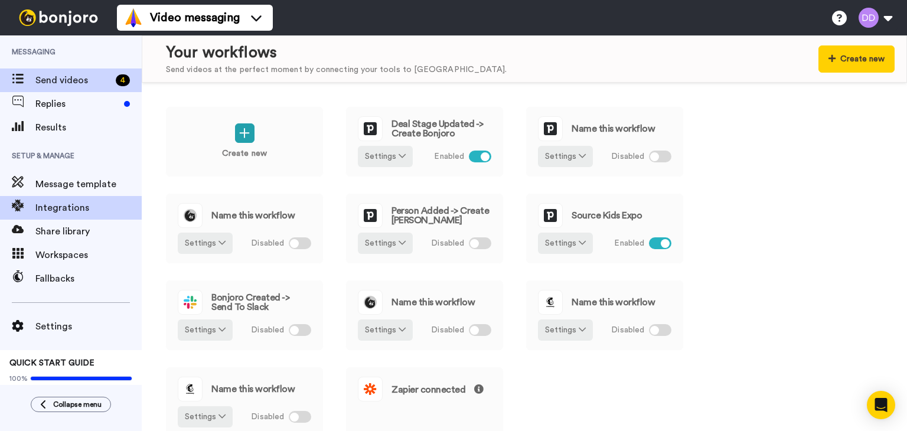 The height and width of the screenshot is (431, 907). What do you see at coordinates (244, 153) in the screenshot?
I see `p: Create new` at bounding box center [244, 153].